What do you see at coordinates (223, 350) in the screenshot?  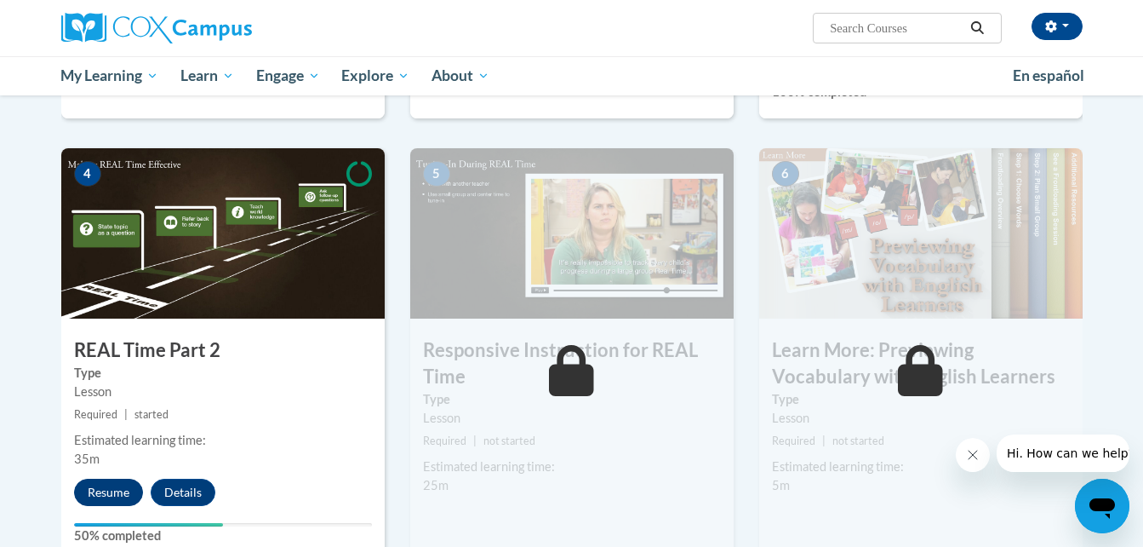 I see `h3: REAL Time Part 2` at bounding box center [223, 350].